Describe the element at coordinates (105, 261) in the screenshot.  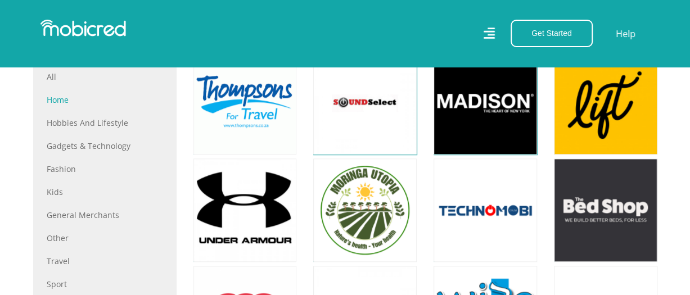
I see `a: Travel` at that location.